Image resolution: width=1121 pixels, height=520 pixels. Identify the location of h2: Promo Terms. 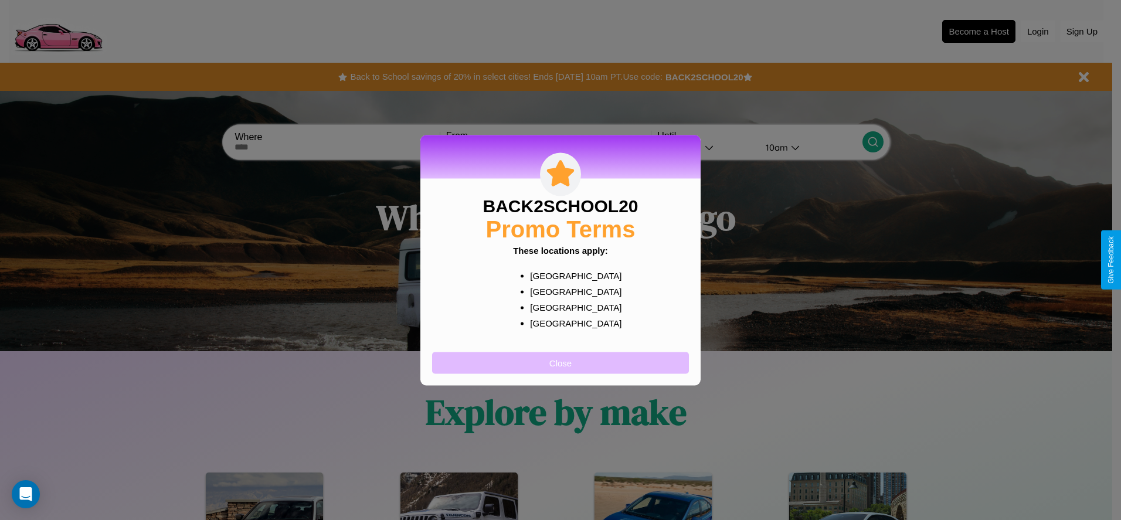
(561, 229).